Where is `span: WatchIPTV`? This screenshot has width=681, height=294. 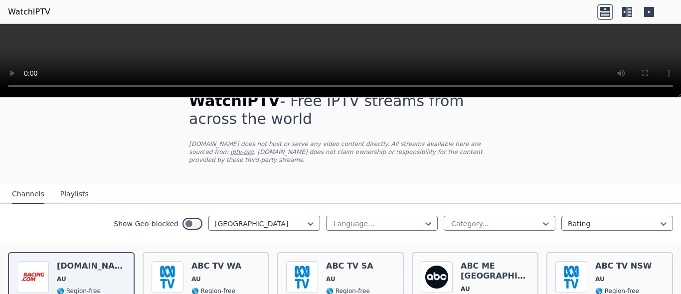 span: WatchIPTV is located at coordinates (234, 101).